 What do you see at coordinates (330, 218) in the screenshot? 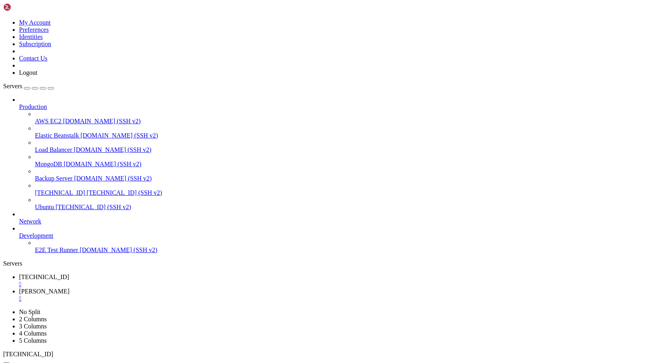
I see `li: Network` at bounding box center [330, 218].